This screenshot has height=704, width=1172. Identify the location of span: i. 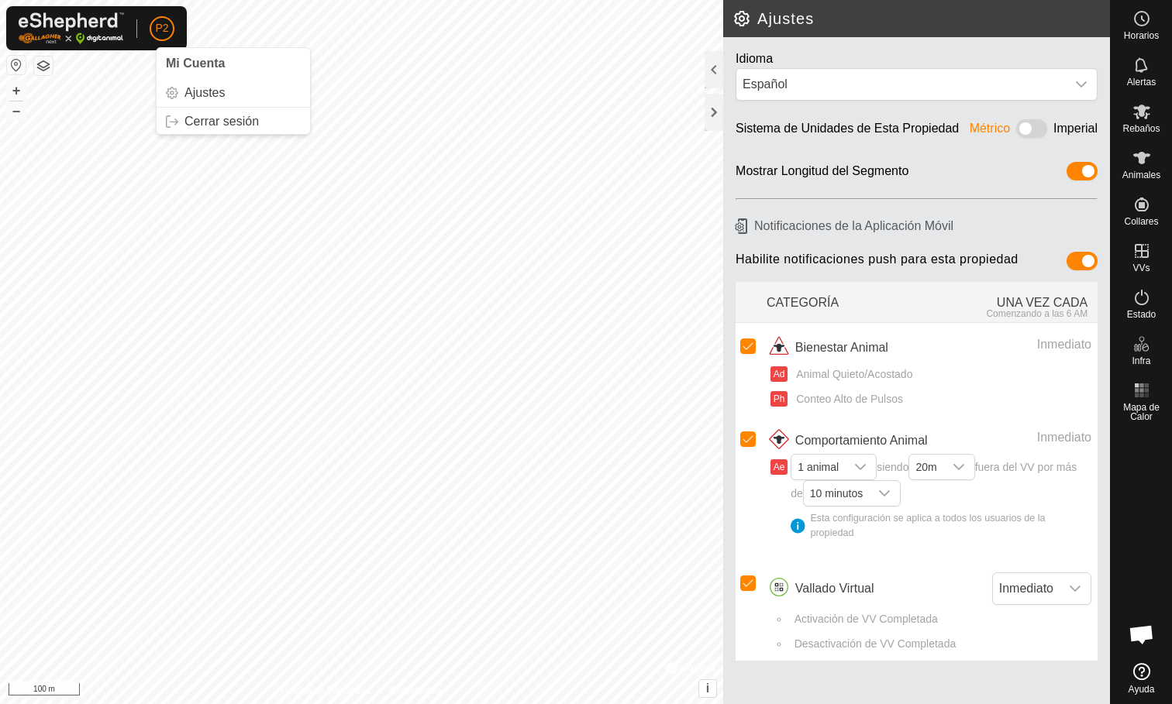
(708, 688).